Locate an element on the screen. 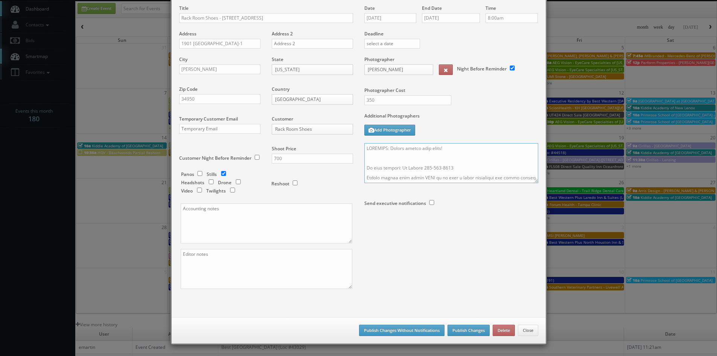  label: Shoot Price is located at coordinates (284, 148).